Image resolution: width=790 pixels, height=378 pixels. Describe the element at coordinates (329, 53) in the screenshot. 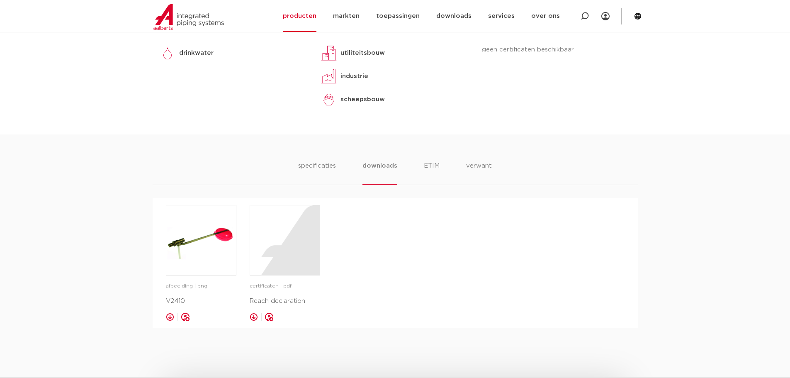

I see `img: utiliteitsbouw` at that location.